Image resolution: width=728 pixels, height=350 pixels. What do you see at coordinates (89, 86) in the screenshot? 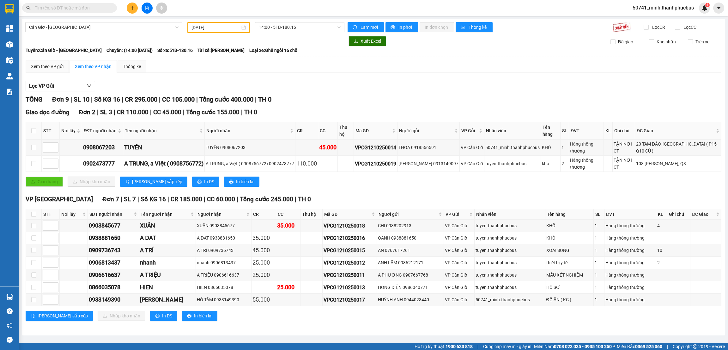
I see `span: down` at bounding box center [89, 86].